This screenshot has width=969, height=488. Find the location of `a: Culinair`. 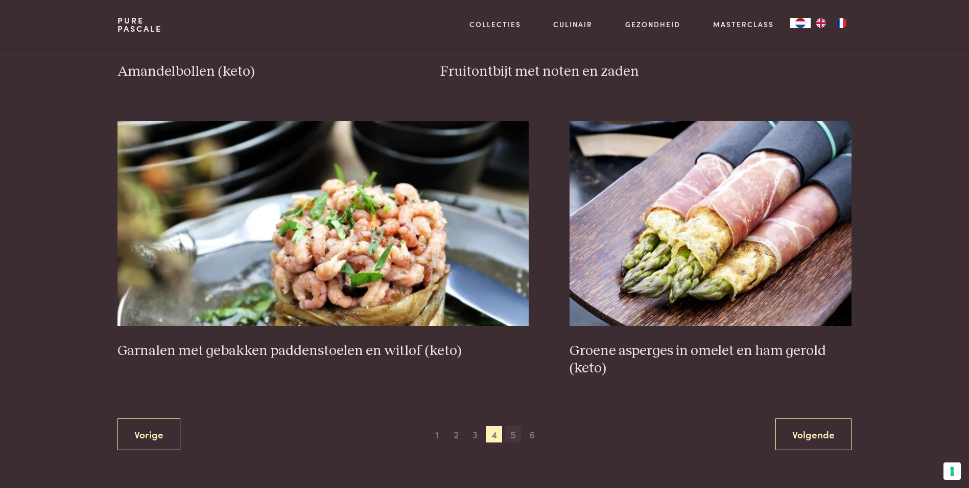

a: Culinair is located at coordinates (573, 24).